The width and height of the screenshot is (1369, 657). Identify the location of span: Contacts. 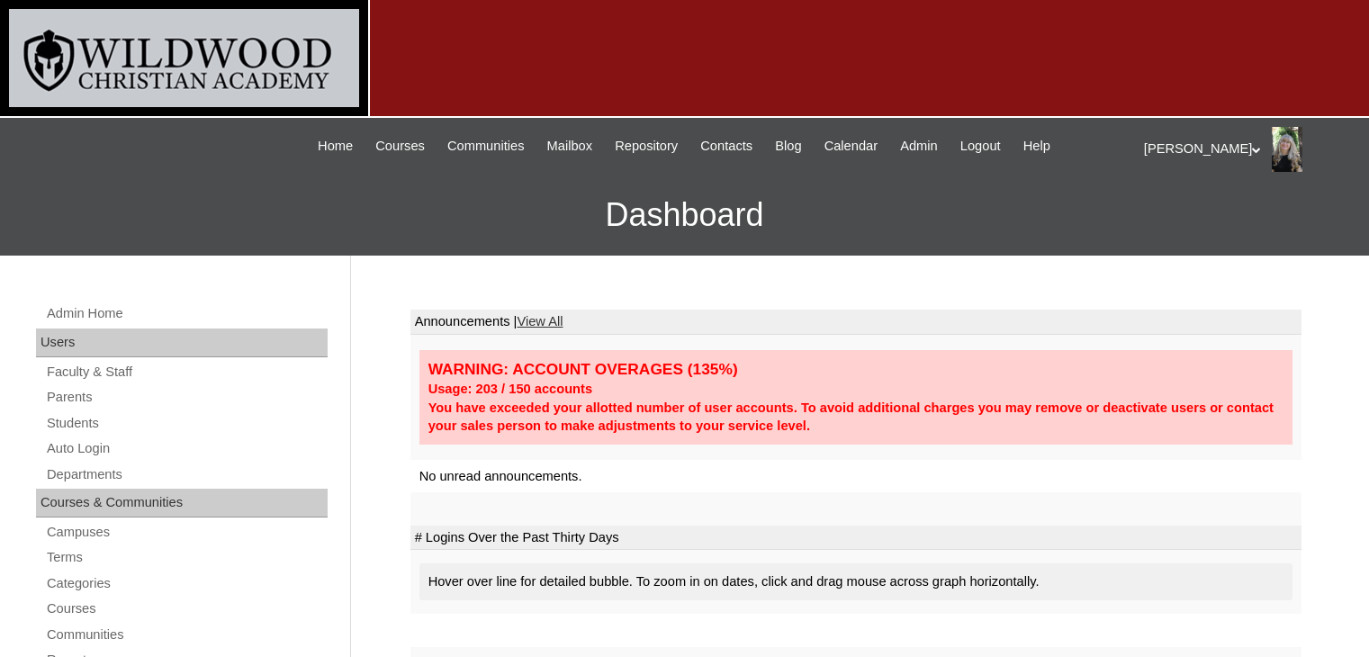
(726, 146).